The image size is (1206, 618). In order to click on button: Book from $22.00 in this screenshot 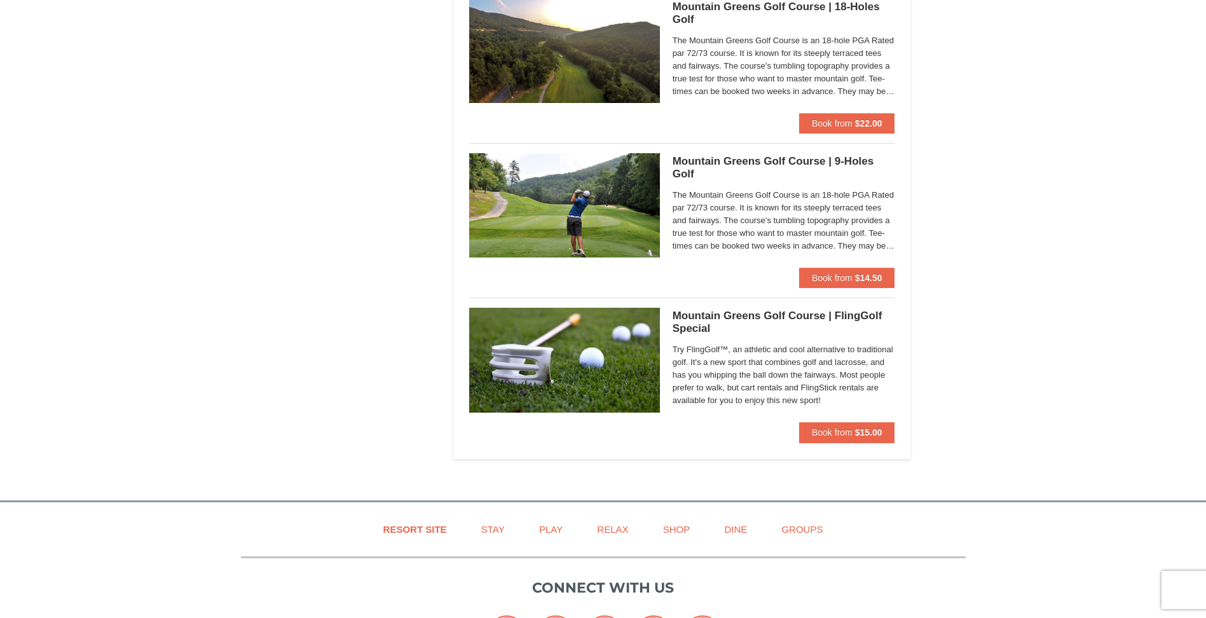, I will do `click(847, 123)`.